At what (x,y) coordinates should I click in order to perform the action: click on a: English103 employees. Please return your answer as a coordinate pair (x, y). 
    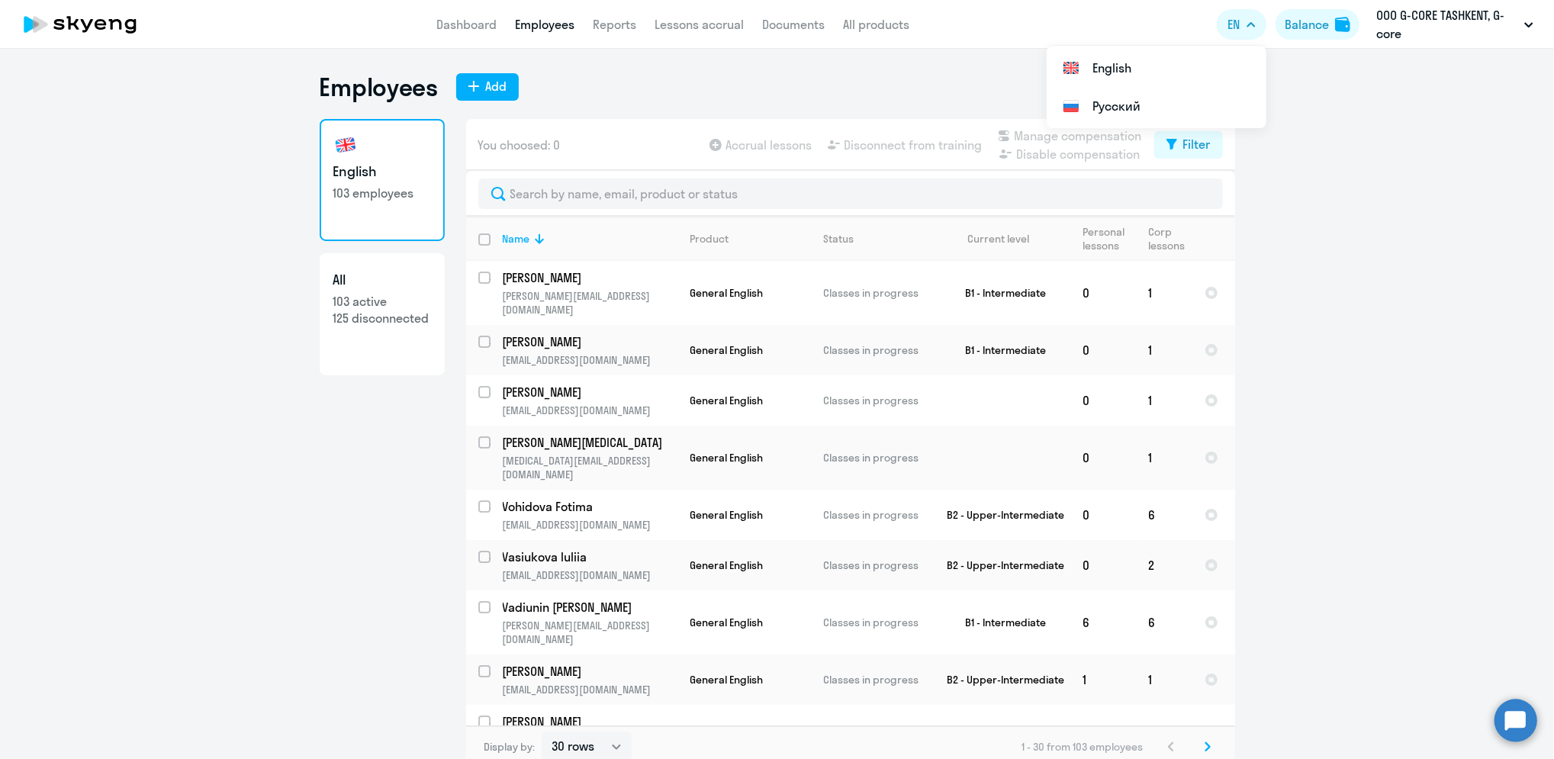
    Looking at the image, I should click on (382, 180).